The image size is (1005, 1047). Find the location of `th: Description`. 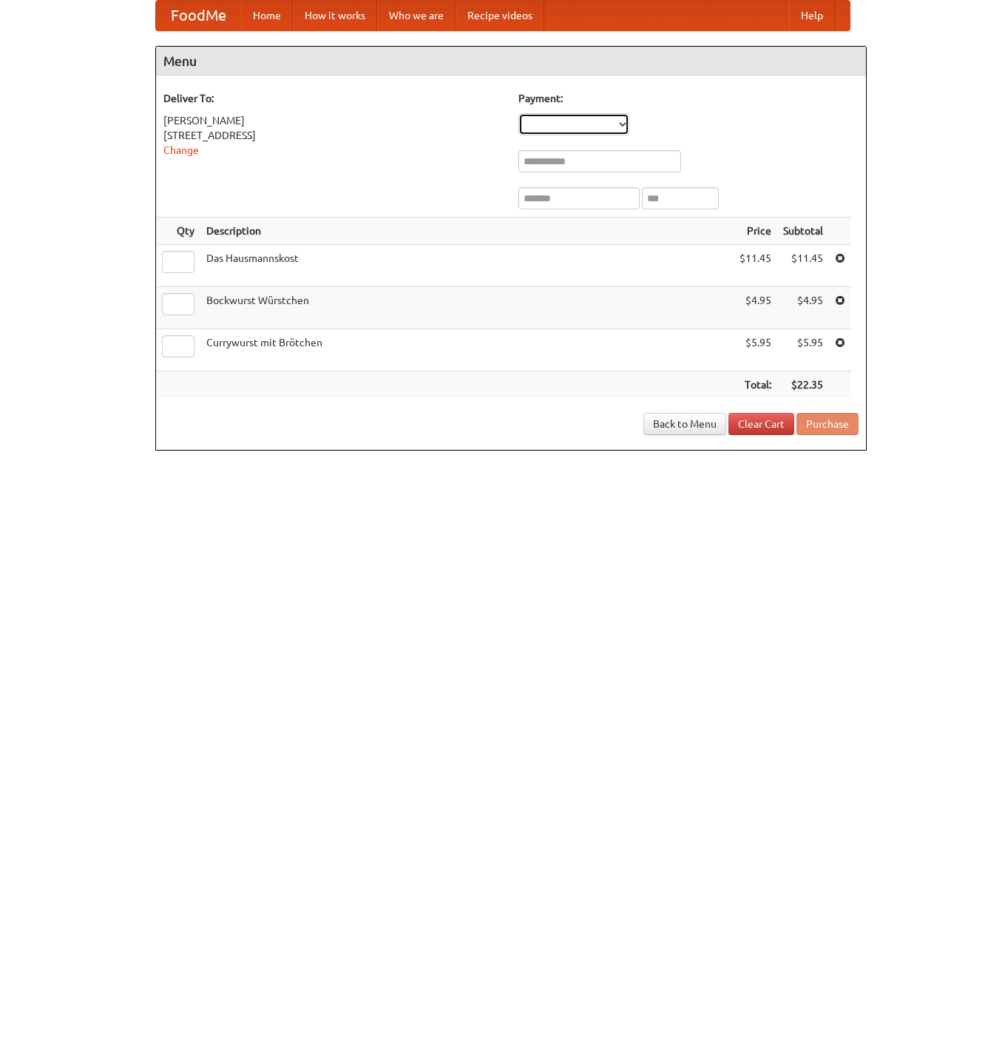

th: Description is located at coordinates (467, 231).